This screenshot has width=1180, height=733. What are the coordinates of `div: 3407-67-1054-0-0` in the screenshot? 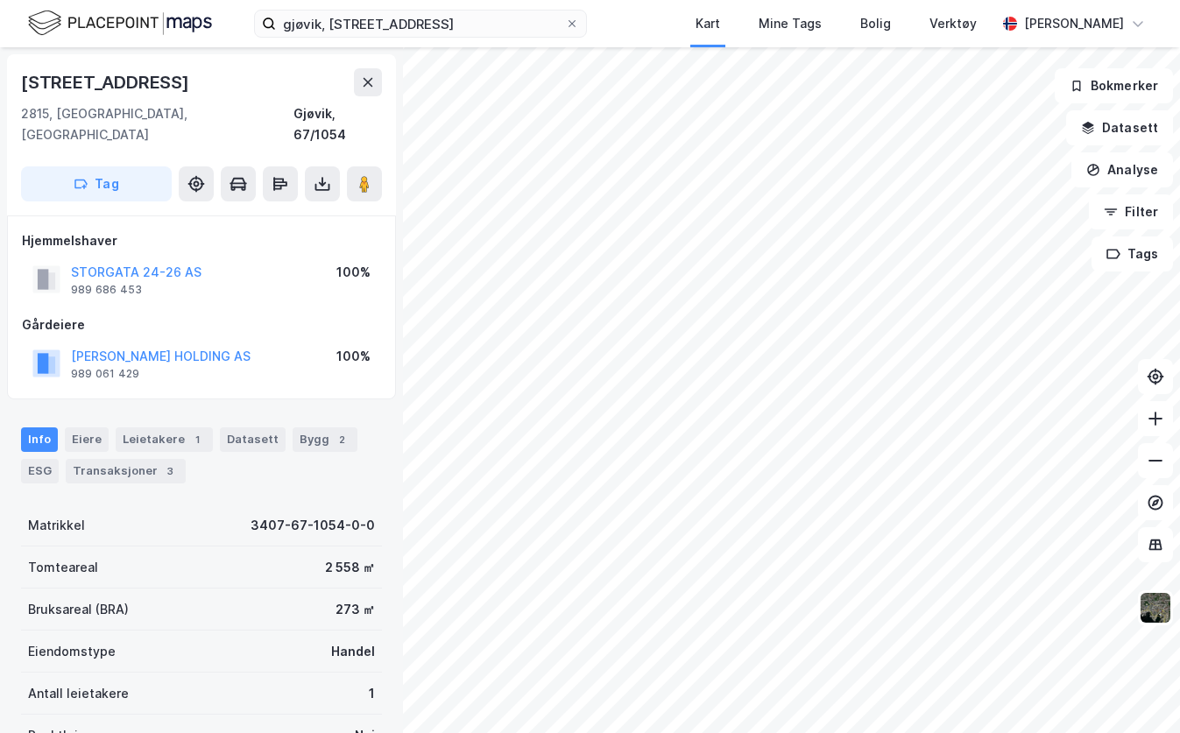 It's located at (313, 526).